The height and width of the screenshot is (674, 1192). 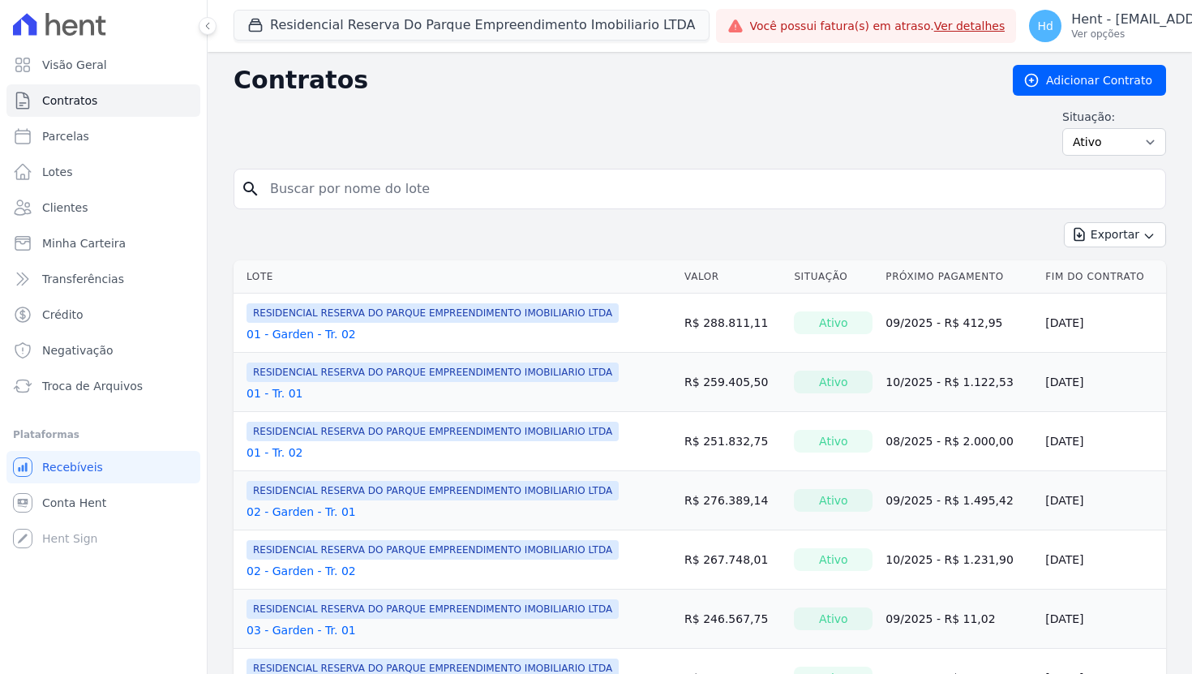 I want to click on a: Conta Hent, so click(x=103, y=503).